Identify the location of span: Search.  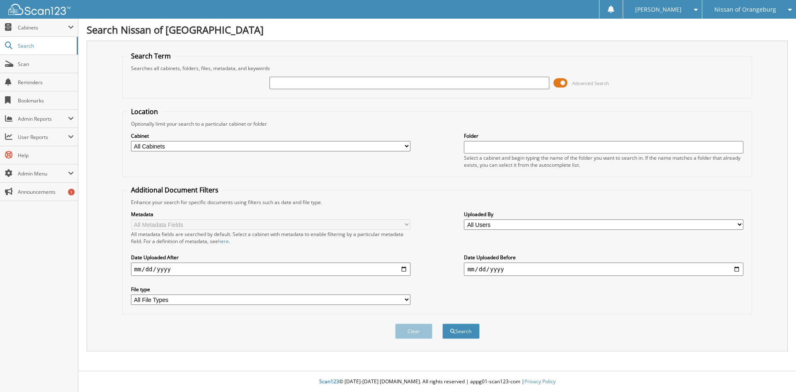
(45, 46).